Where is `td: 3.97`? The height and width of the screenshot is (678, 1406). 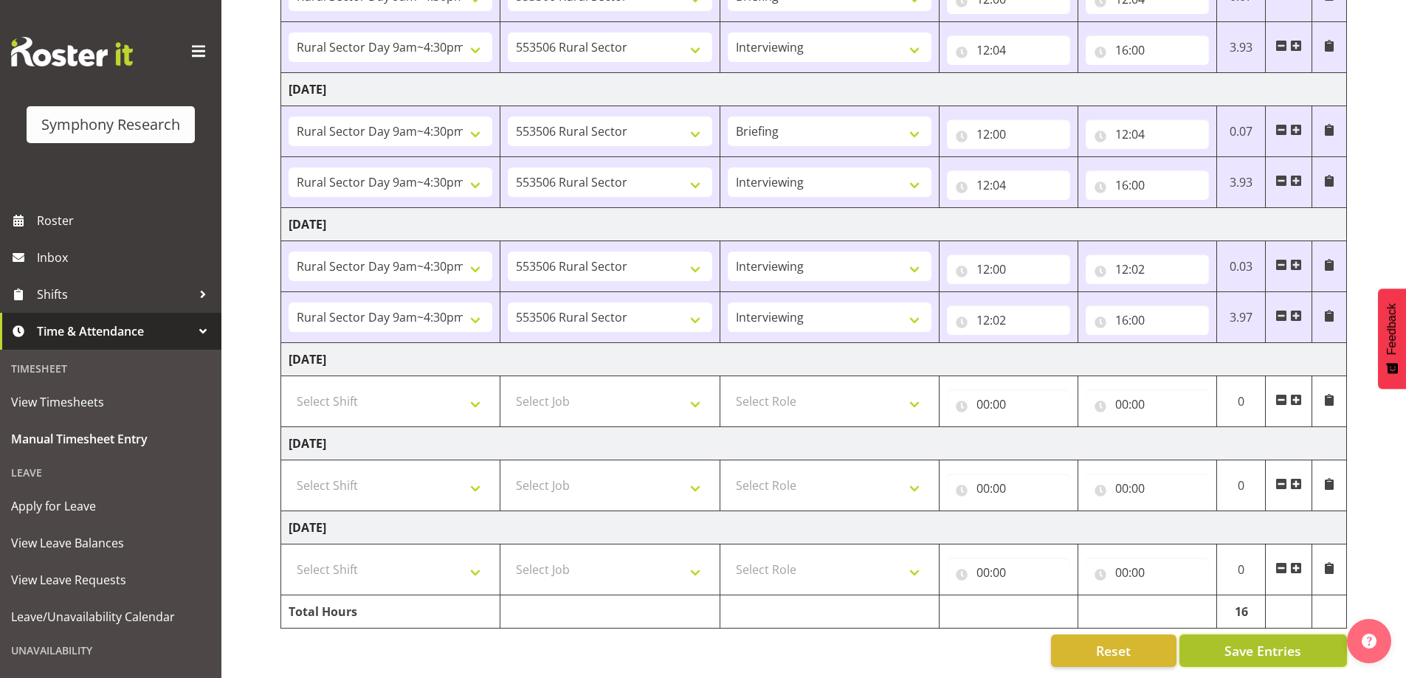
td: 3.97 is located at coordinates (1240, 317).